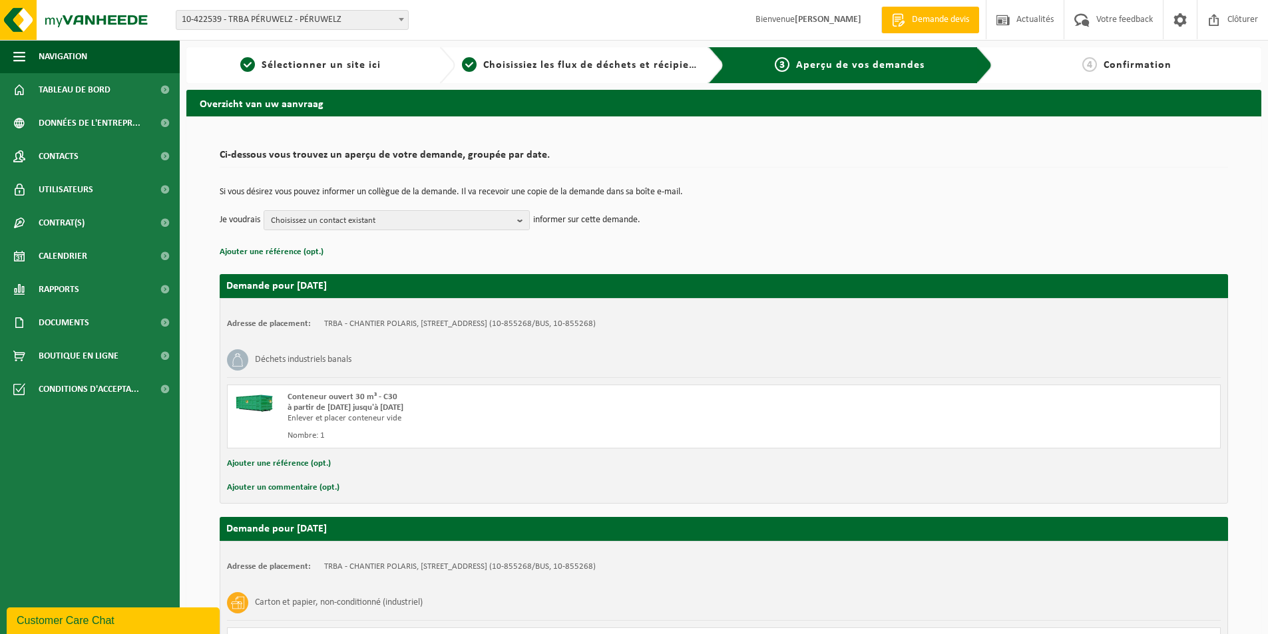  What do you see at coordinates (89, 123) in the screenshot?
I see `span: Données de l'entrepr...` at bounding box center [89, 123].